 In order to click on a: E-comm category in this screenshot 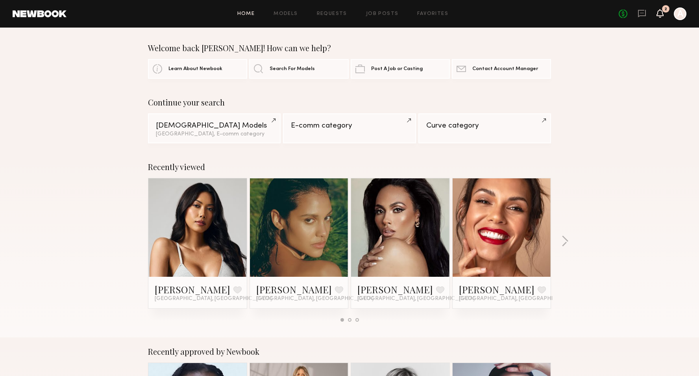, I will do `click(349, 128)`.